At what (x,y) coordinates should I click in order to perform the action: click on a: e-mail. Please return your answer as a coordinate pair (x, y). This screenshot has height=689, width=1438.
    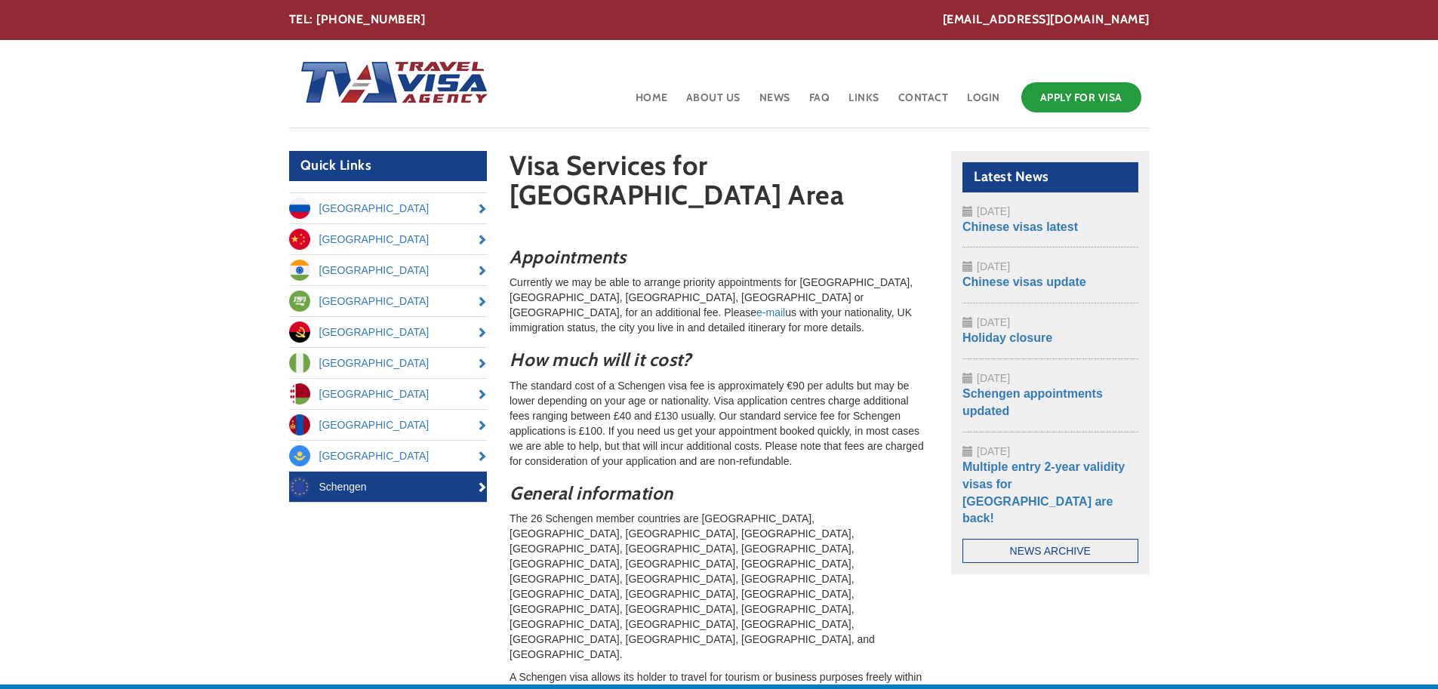
    Looking at the image, I should click on (771, 312).